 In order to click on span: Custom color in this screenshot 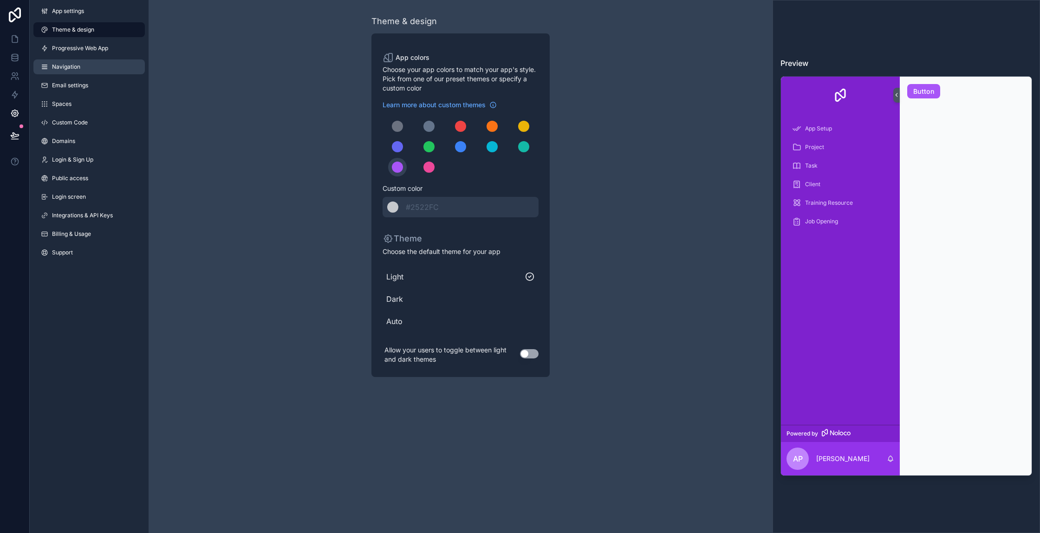, I will do `click(457, 188)`.